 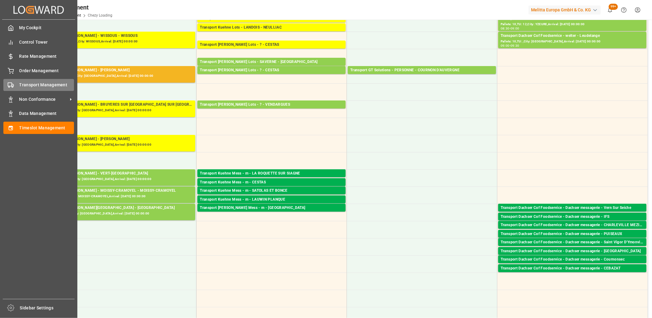 What do you see at coordinates (573, 234) in the screenshot?
I see `div: Transport Dachser Cof Foodservice - Dachser messagerie - PUISEAUX` at bounding box center [573, 234].